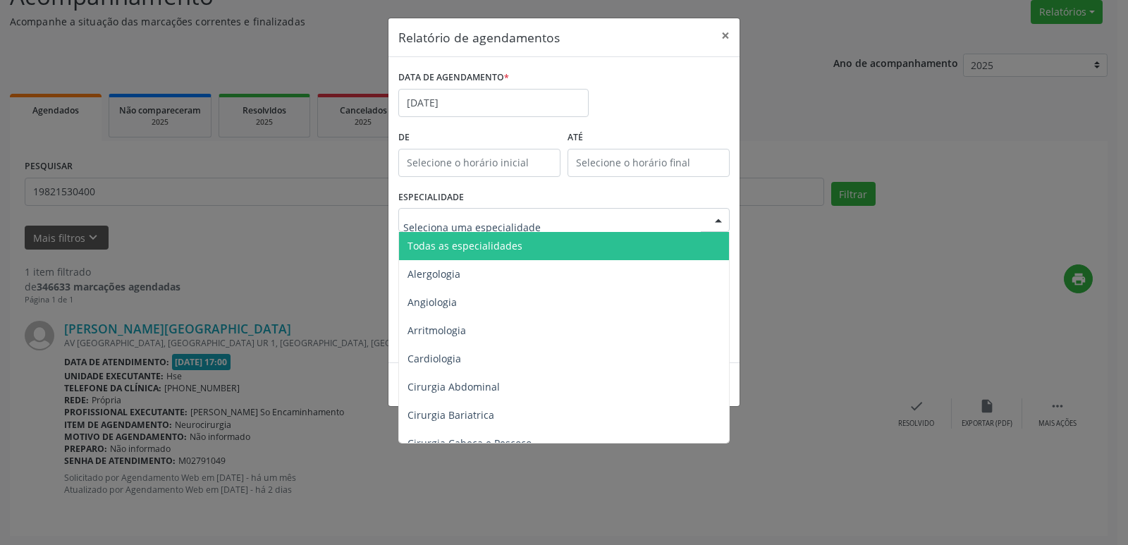  I want to click on span: Cirurgia Cabeça e Pescoço, so click(469, 443).